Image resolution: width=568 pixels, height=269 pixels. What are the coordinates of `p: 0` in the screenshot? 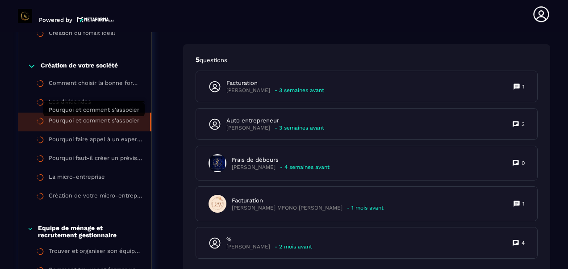 It's located at (523, 163).